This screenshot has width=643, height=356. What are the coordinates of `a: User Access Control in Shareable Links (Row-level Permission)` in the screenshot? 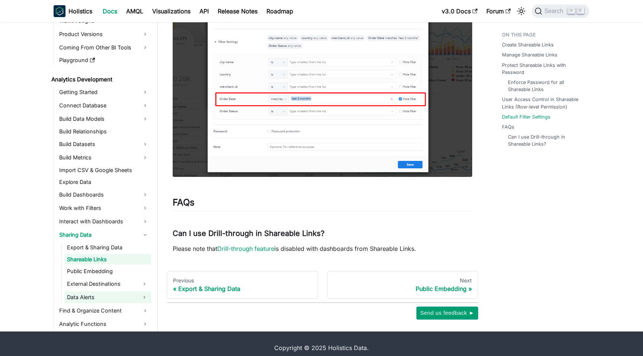 It's located at (543, 103).